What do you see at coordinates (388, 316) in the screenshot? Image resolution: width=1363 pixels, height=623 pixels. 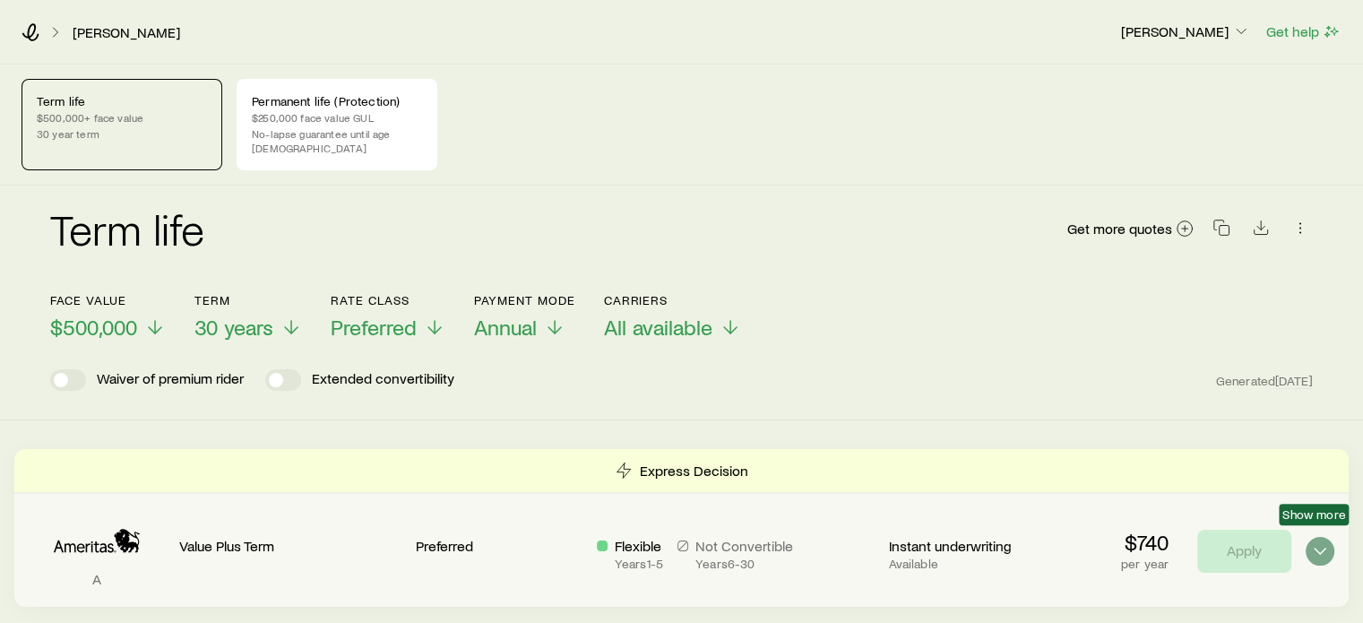 I see `button: Rate ClassPreferred` at bounding box center [388, 316].